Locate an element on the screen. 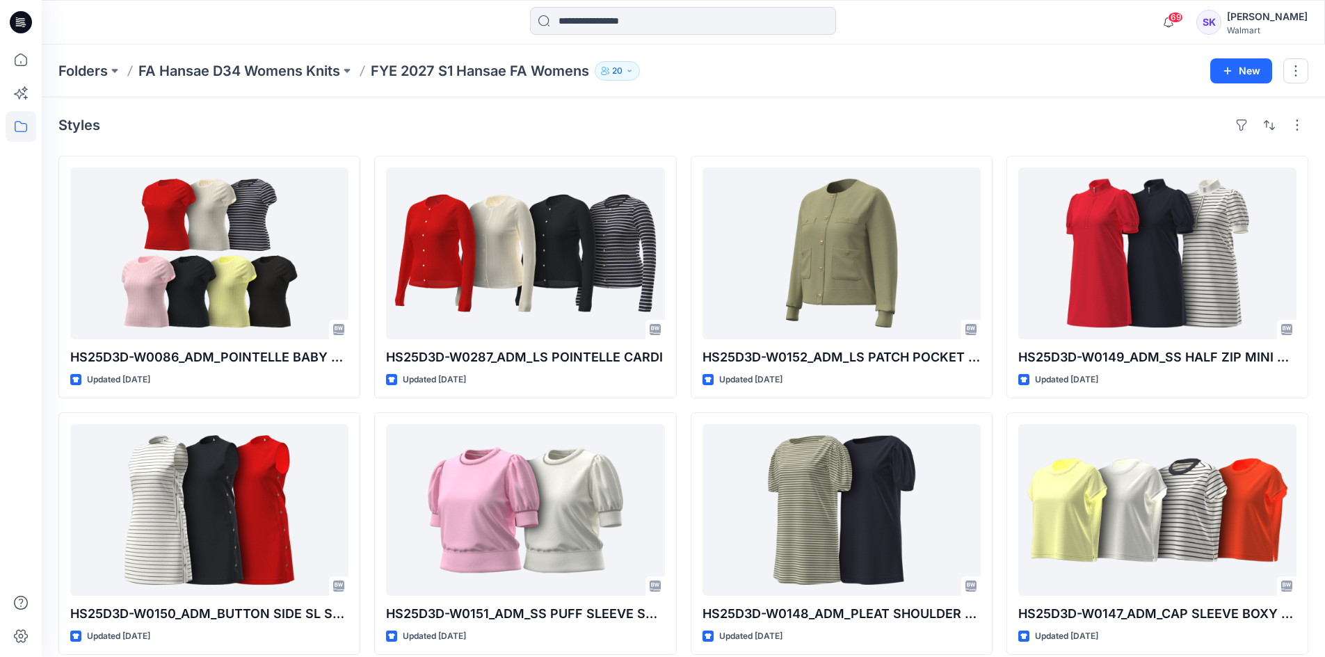 The height and width of the screenshot is (657, 1325). a: HS25D3D-W0148_ADM_PLEAT SHOULDER BOATNK MINI DRESS is located at coordinates (841, 510).